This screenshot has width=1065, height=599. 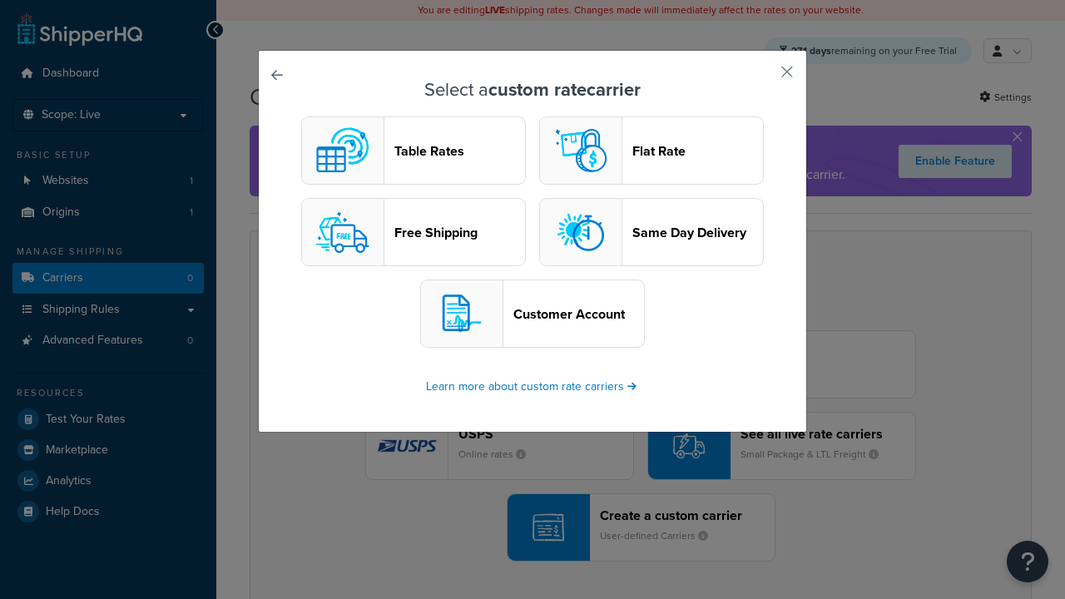 I want to click on button: flat logoFlat Rate, so click(x=651, y=151).